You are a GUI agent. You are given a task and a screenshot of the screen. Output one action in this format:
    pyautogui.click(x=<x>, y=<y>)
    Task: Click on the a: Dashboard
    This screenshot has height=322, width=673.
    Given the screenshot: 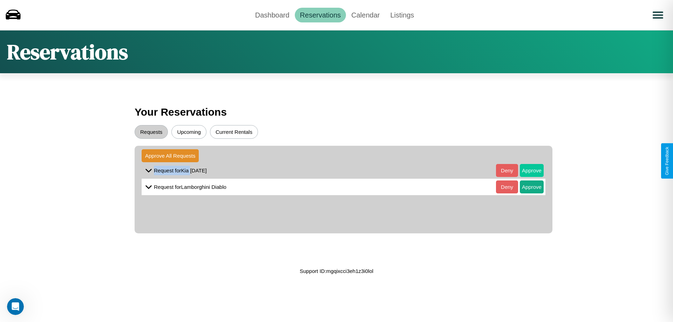 What is the action you would take?
    pyautogui.click(x=272, y=15)
    